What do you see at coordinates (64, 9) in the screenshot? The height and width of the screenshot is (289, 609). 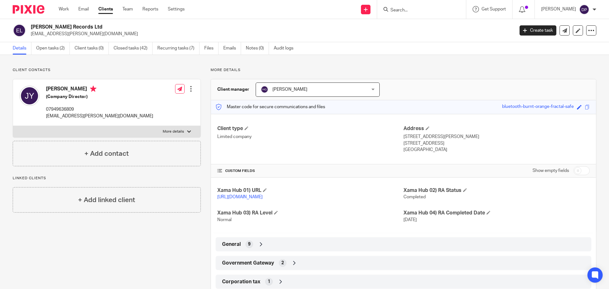 I see `a: Work` at bounding box center [64, 9].